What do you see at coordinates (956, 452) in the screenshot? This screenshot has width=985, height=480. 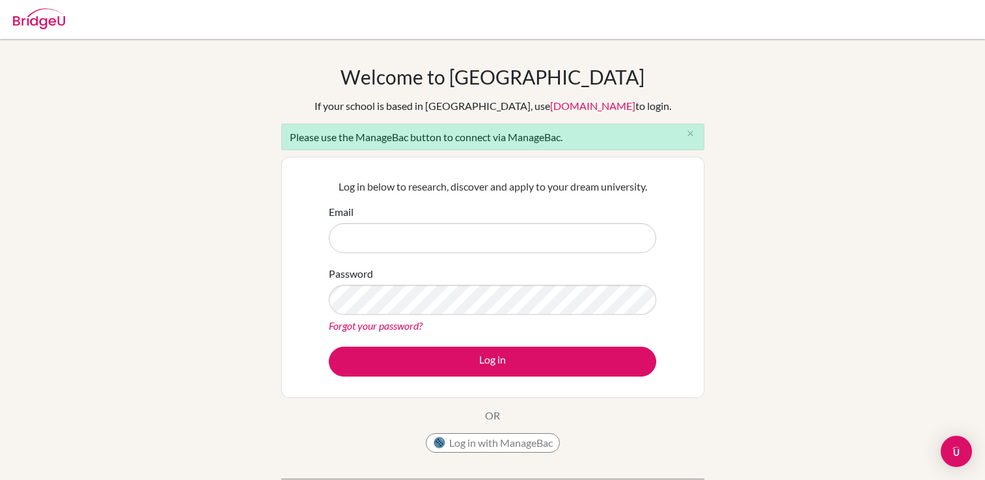 I see `div: Open Intercom Messenger` at bounding box center [956, 452].